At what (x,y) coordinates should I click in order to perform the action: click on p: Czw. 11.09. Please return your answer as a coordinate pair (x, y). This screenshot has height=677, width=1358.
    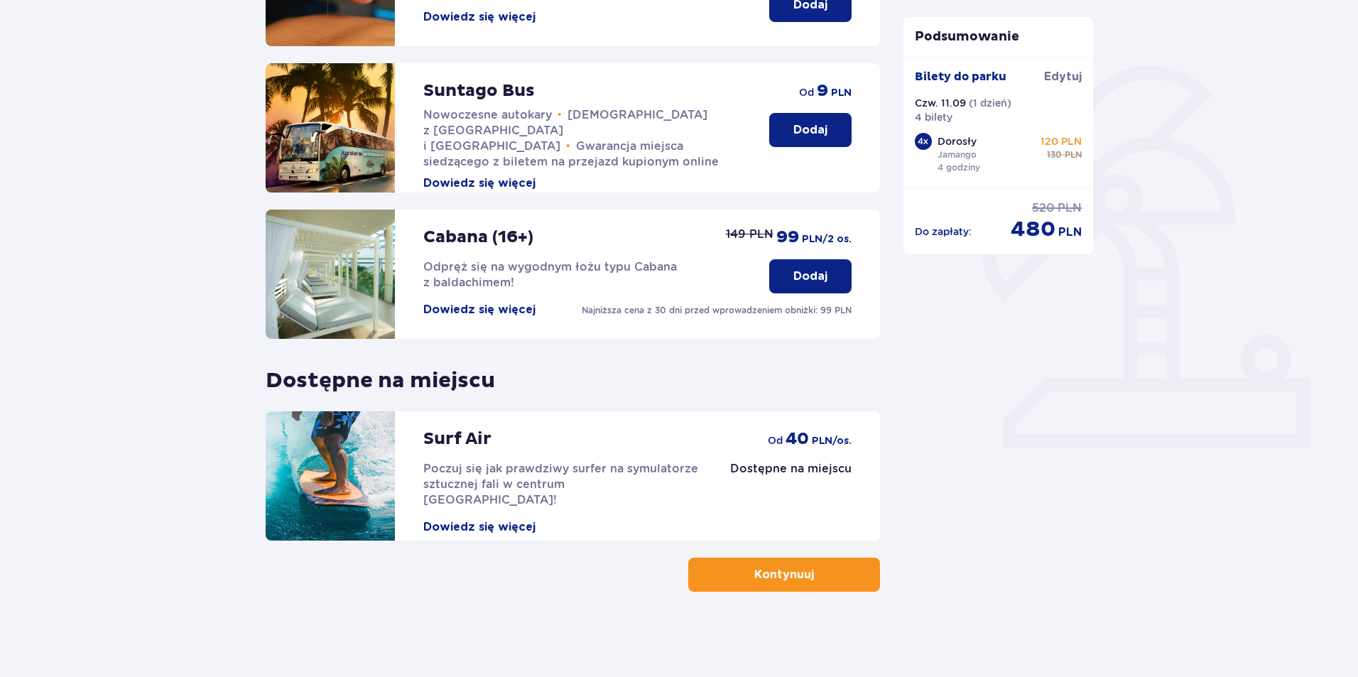
    Looking at the image, I should click on (940, 103).